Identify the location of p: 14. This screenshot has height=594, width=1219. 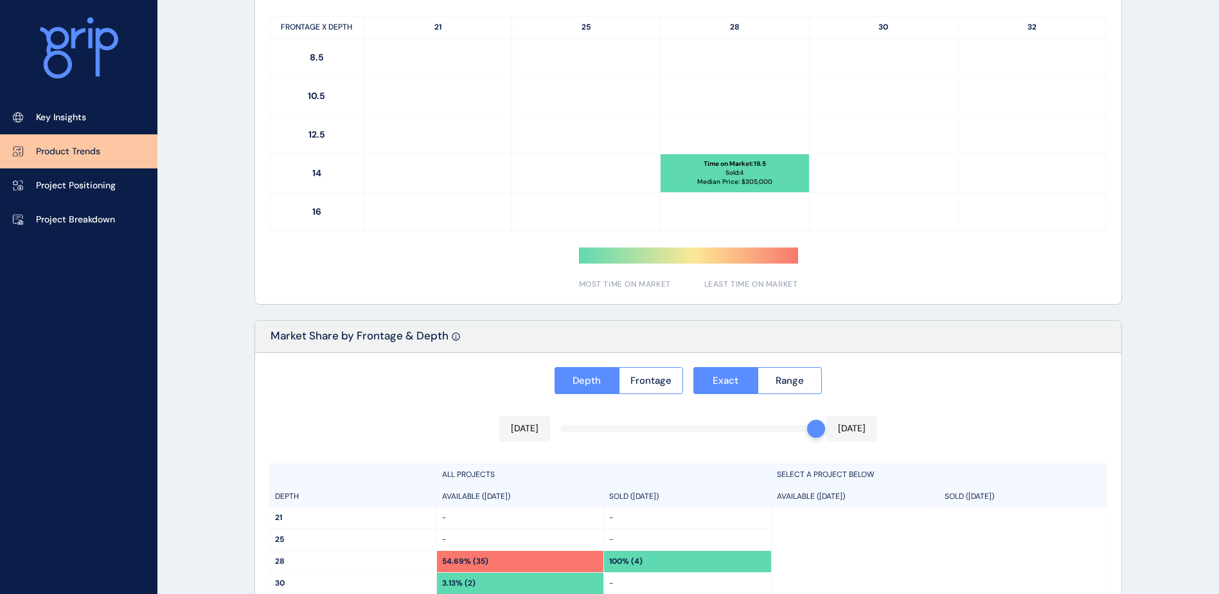
(317, 173).